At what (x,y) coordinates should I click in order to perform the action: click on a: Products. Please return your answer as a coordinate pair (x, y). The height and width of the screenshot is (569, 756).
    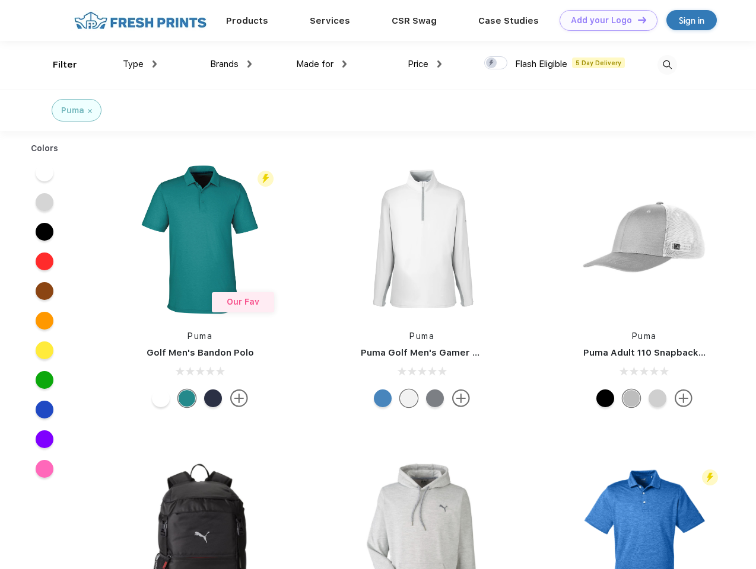
    Looking at the image, I should click on (247, 21).